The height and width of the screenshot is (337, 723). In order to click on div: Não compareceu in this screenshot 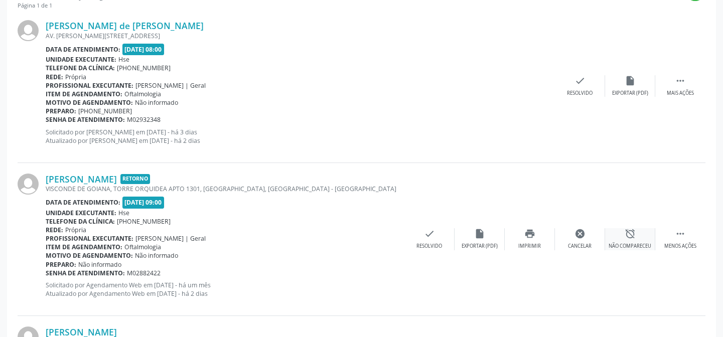, I will do `click(630, 246)`.